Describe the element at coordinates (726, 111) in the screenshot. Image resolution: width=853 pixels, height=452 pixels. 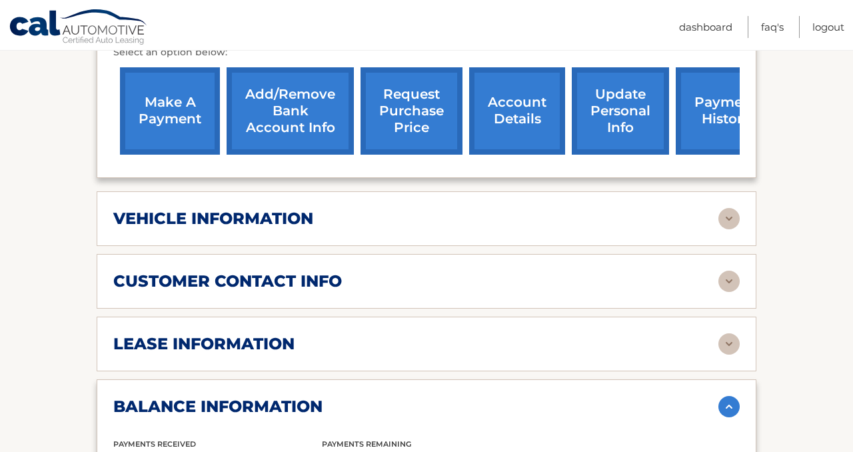
I see `a: payment history` at that location.